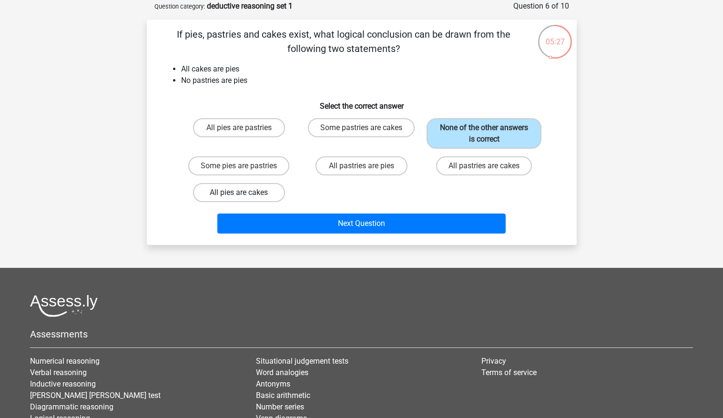  I want to click on li: No pastries are pies, so click(371, 81).